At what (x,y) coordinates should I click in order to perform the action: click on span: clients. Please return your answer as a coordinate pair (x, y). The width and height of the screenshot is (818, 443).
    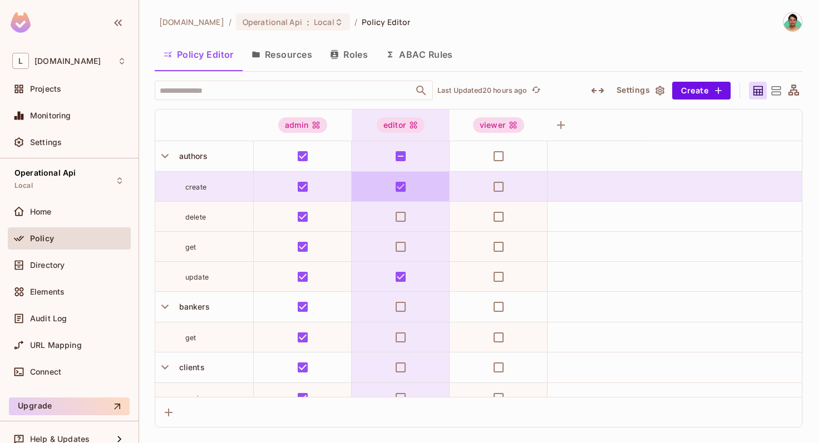
    Looking at the image, I should click on (190, 367).